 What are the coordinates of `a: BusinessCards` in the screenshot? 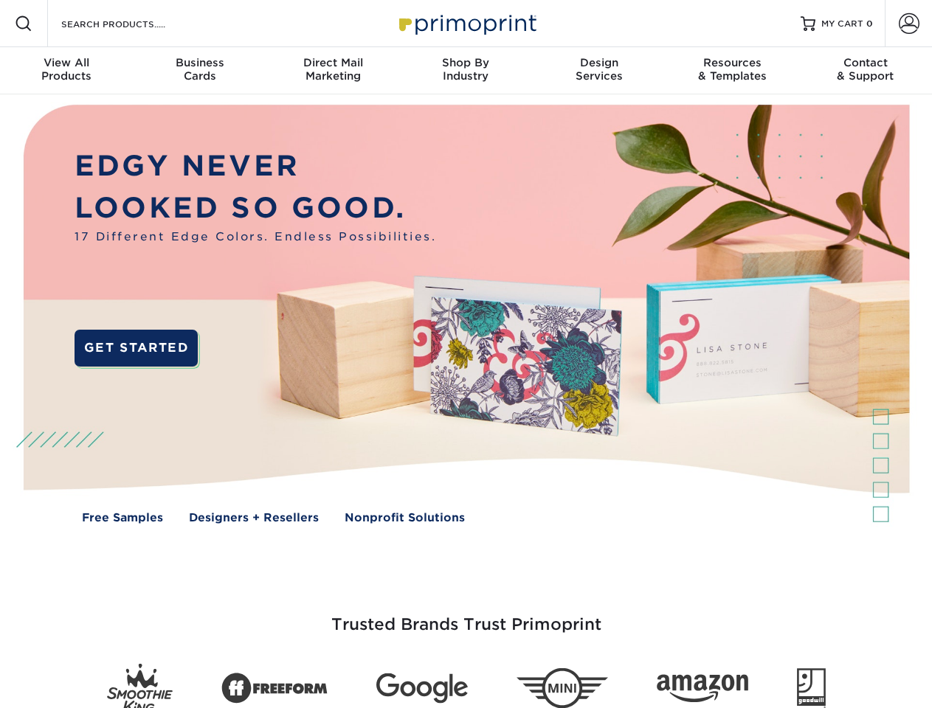 It's located at (199, 71).